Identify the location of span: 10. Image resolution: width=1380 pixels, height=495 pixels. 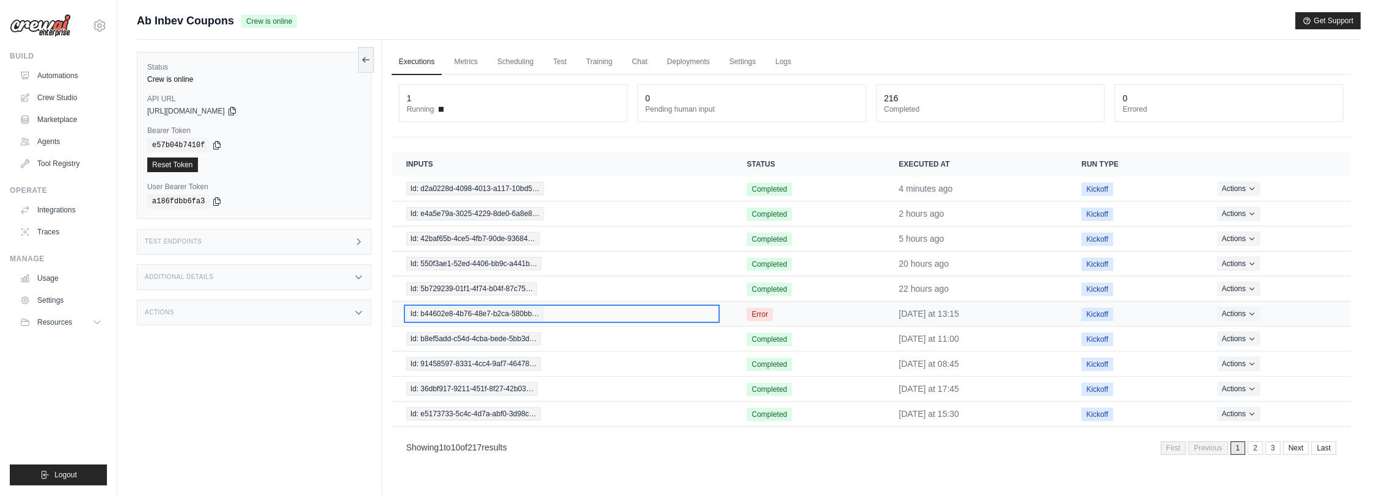
(456, 448).